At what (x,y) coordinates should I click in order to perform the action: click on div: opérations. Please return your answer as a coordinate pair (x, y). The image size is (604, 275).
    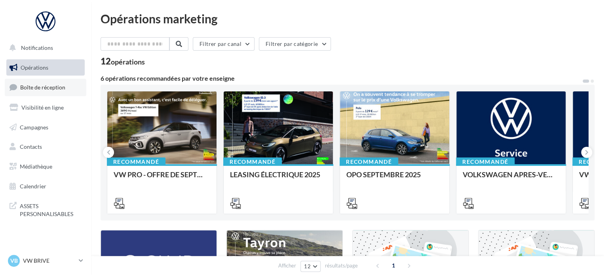
    Looking at the image, I should click on (128, 62).